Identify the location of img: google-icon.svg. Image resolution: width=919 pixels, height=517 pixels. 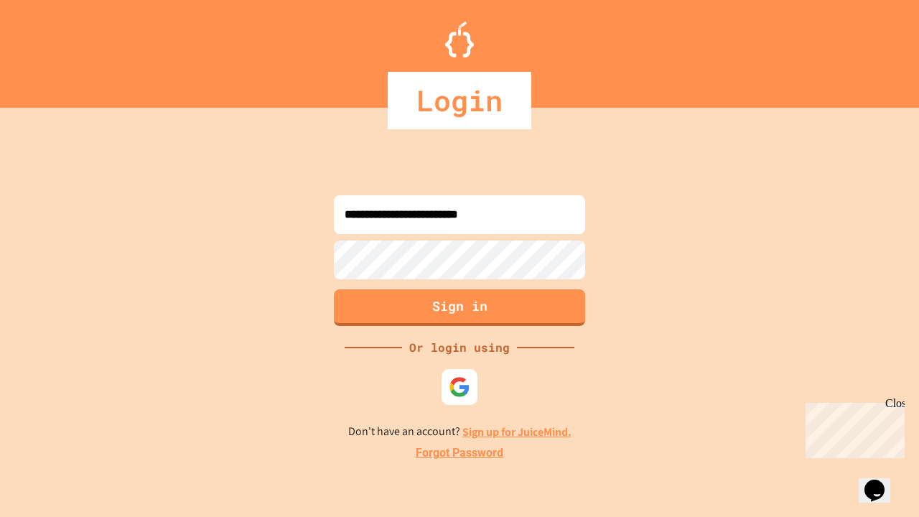
(459, 387).